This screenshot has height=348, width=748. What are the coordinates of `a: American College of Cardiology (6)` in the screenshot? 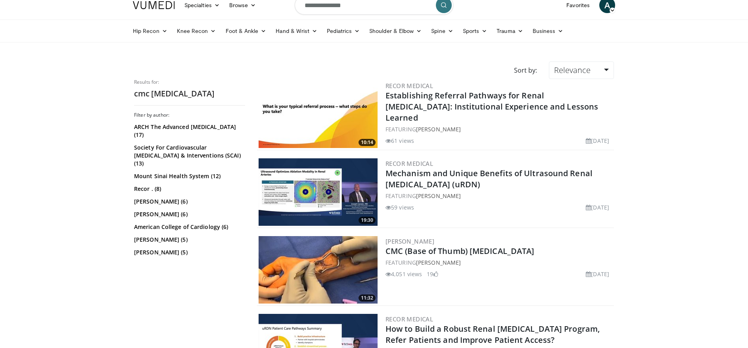 It's located at (188, 227).